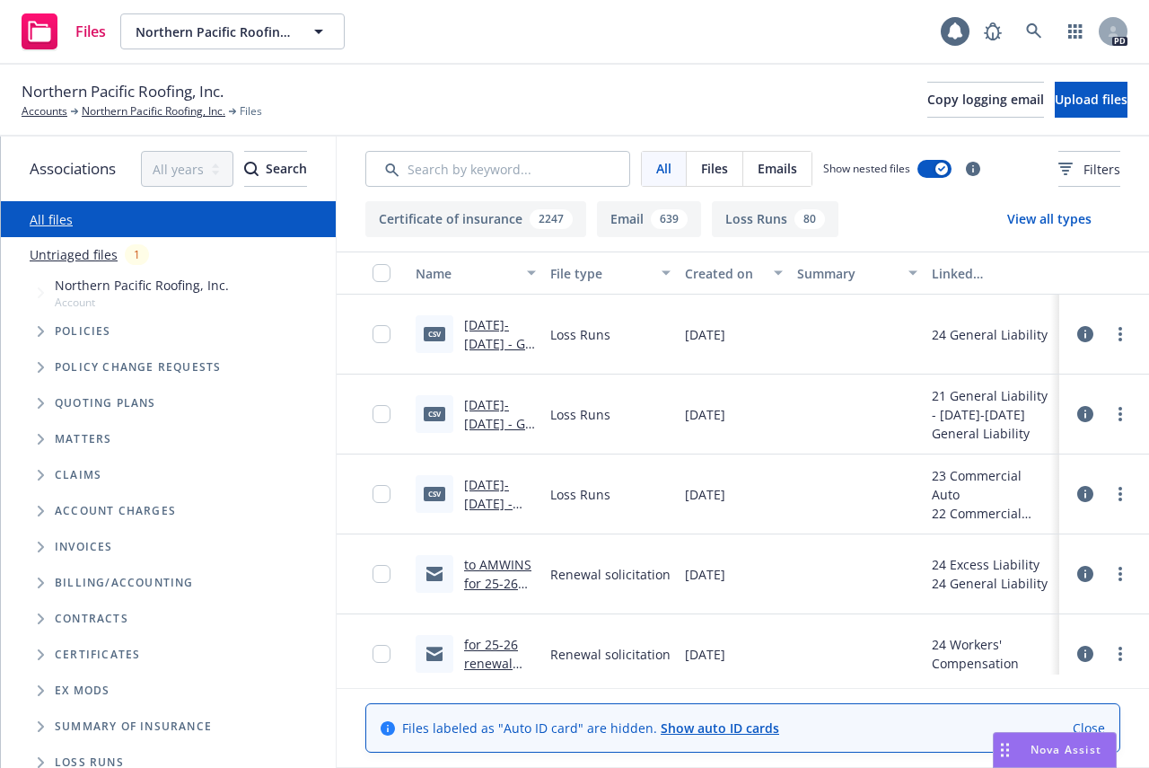 The width and height of the screenshot is (1149, 768). I want to click on button: File type, so click(610, 273).